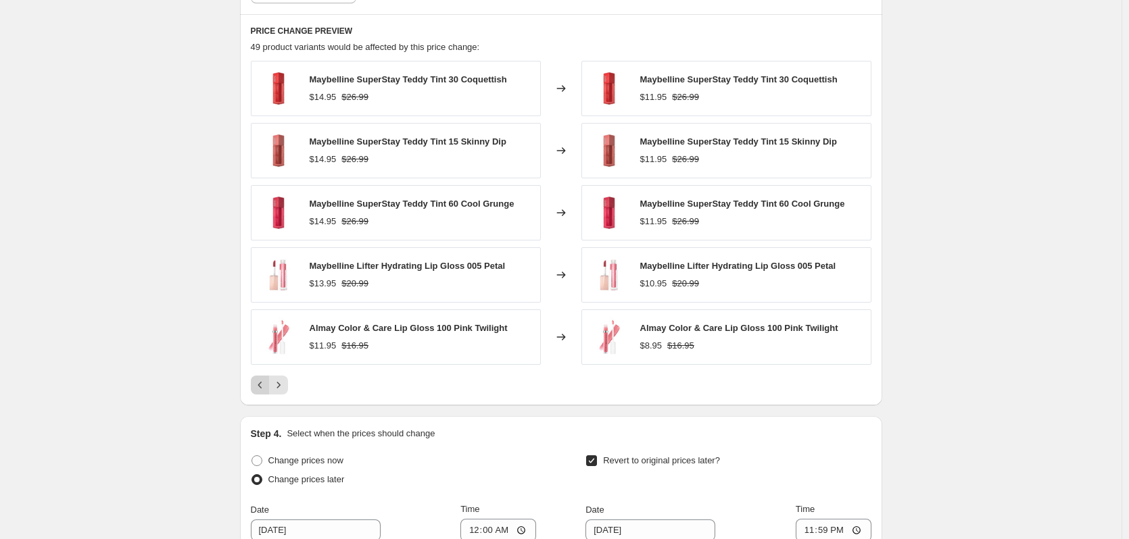  What do you see at coordinates (269, 385) in the screenshot?
I see `nav: Pagination` at bounding box center [269, 385].